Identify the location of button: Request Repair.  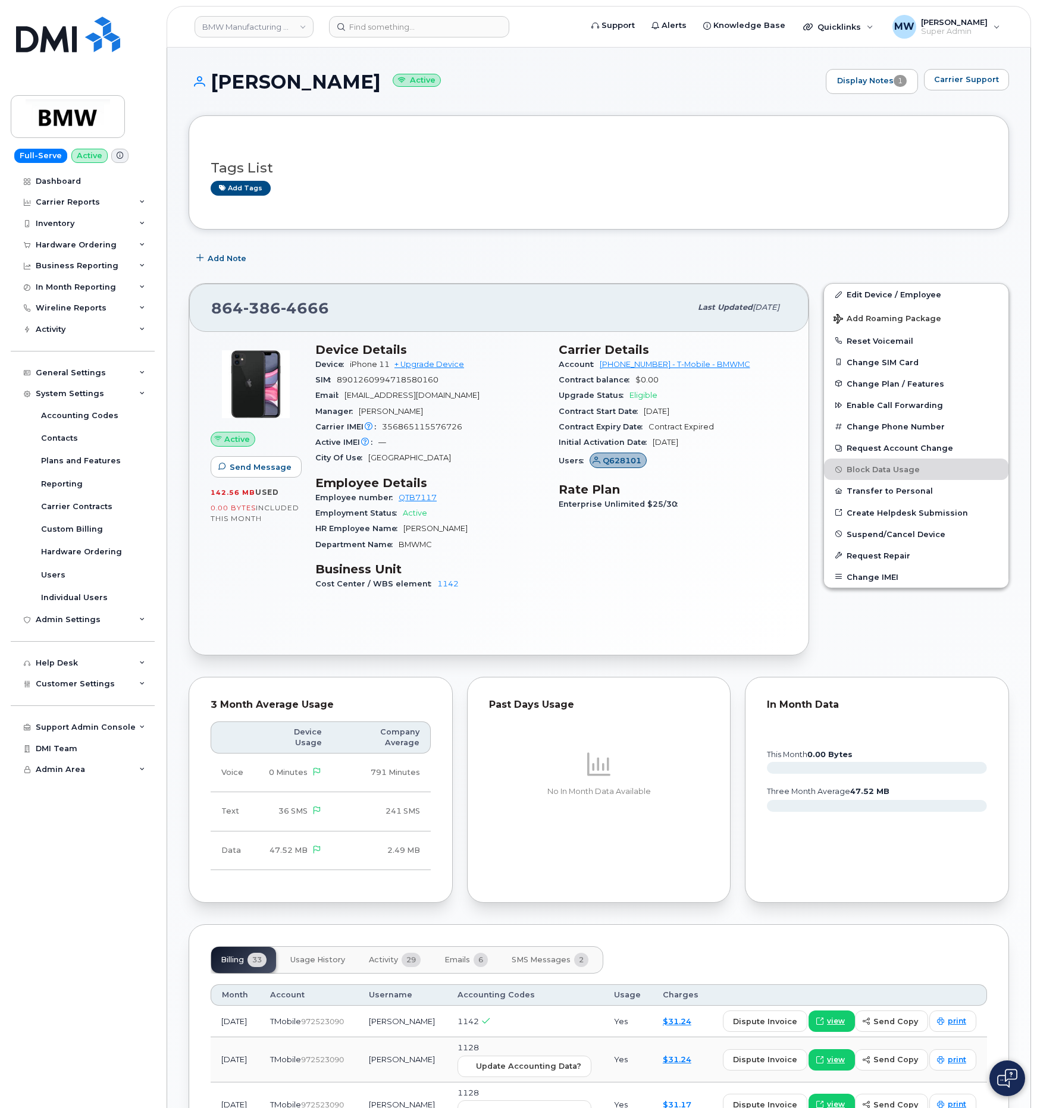
(916, 556).